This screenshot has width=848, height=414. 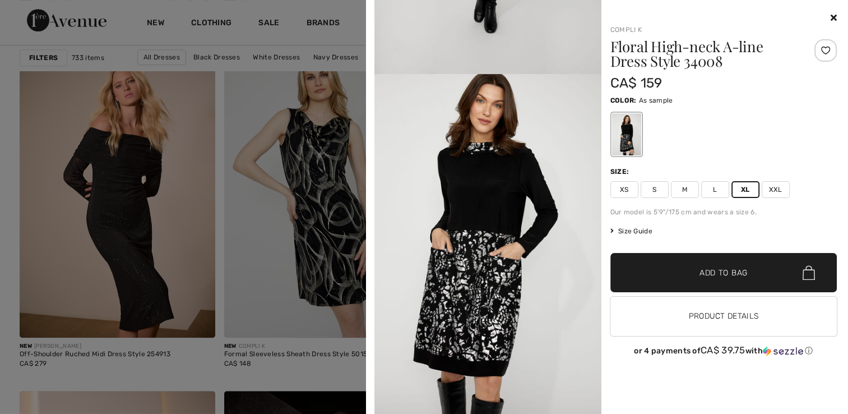 I want to click on span: Size Guide, so click(x=631, y=231).